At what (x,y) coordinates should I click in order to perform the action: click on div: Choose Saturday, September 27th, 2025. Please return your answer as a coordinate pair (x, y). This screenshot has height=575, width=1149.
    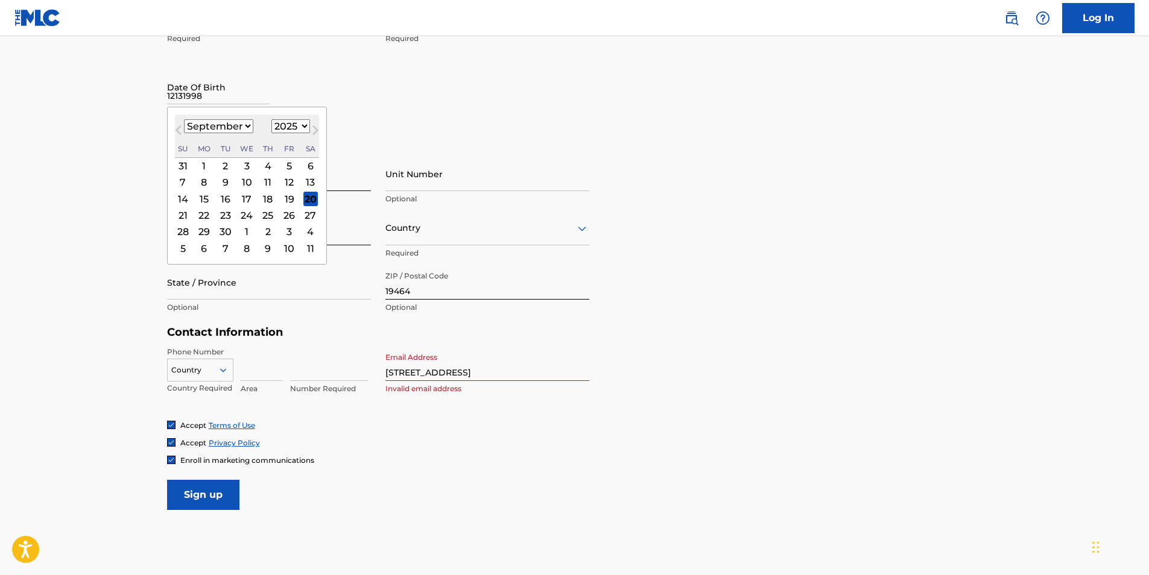
    Looking at the image, I should click on (311, 215).